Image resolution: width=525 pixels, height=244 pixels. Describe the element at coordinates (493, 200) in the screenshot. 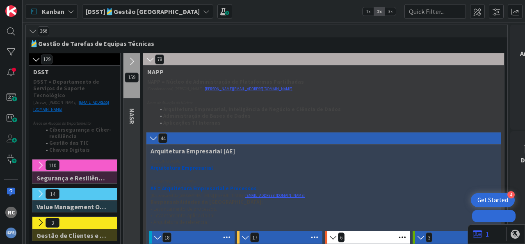

I see `div: Get Started` at that location.